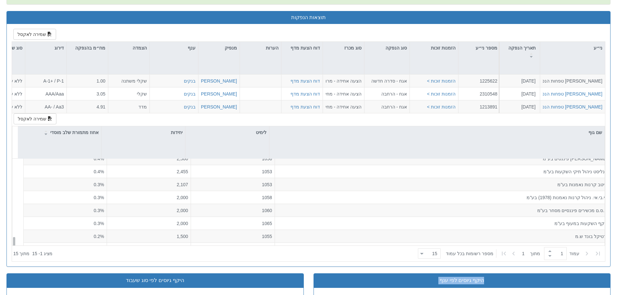  Describe the element at coordinates (469, 254) in the screenshot. I see `span: ‏מספר רשומות בכל עמוד` at that location.